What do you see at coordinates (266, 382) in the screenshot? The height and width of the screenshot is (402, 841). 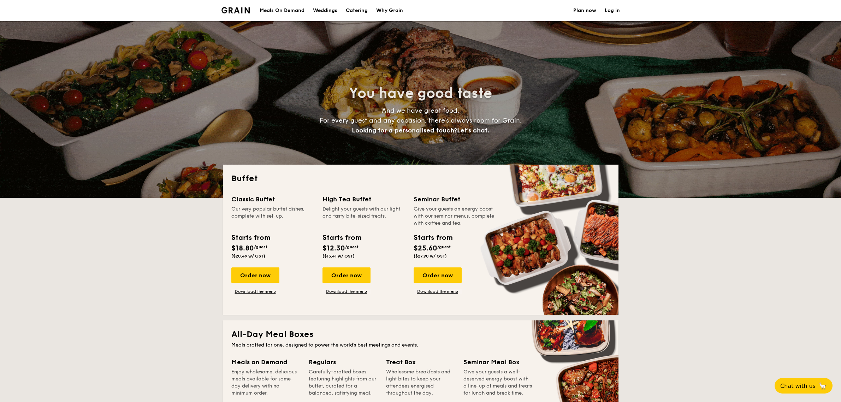 I see `div: Enjoy wholesome, delicious meals available for same-day delivery with no minimum order.` at bounding box center [266, 382].